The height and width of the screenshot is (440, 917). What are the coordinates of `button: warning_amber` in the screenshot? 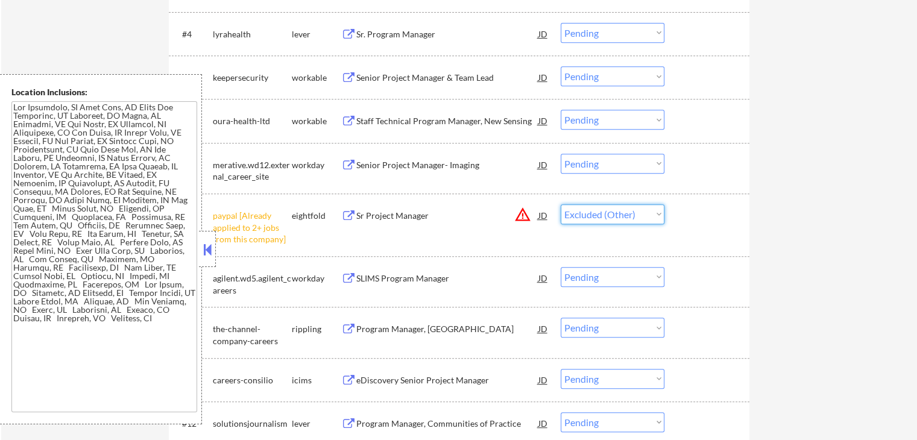 It's located at (523, 215).